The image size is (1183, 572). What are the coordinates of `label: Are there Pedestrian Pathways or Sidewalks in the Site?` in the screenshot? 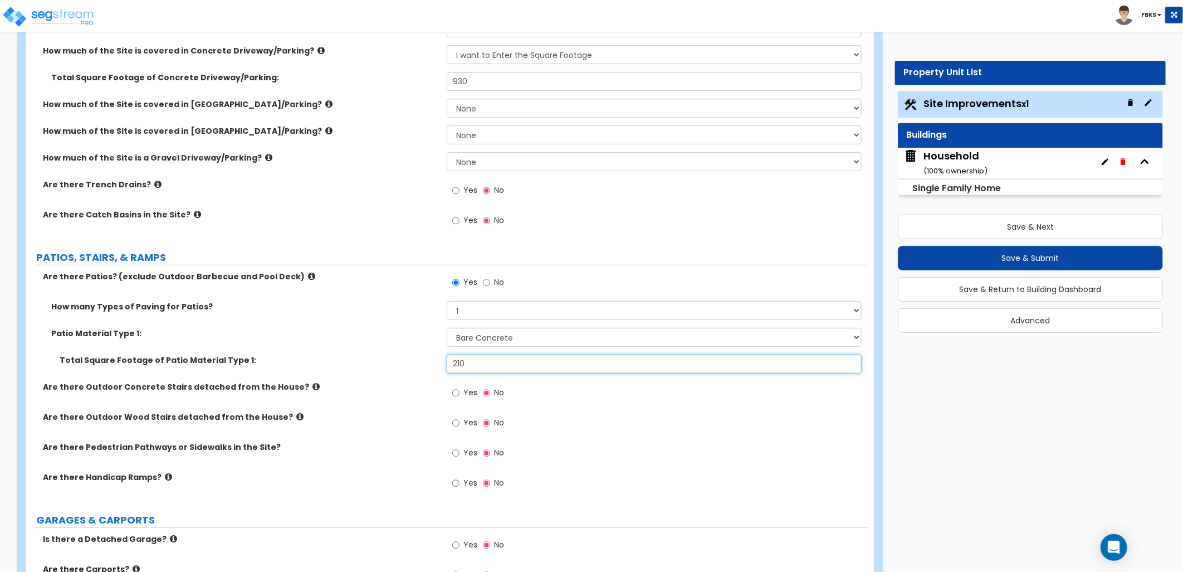 It's located at (241, 447).